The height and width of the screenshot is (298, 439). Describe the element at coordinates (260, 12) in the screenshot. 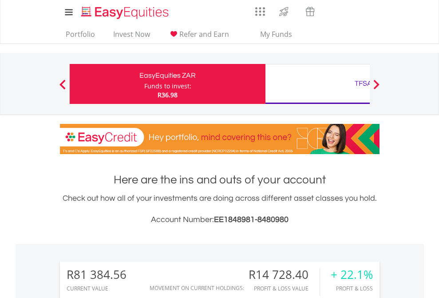

I see `img: grid-menu-icon.svg` at that location.